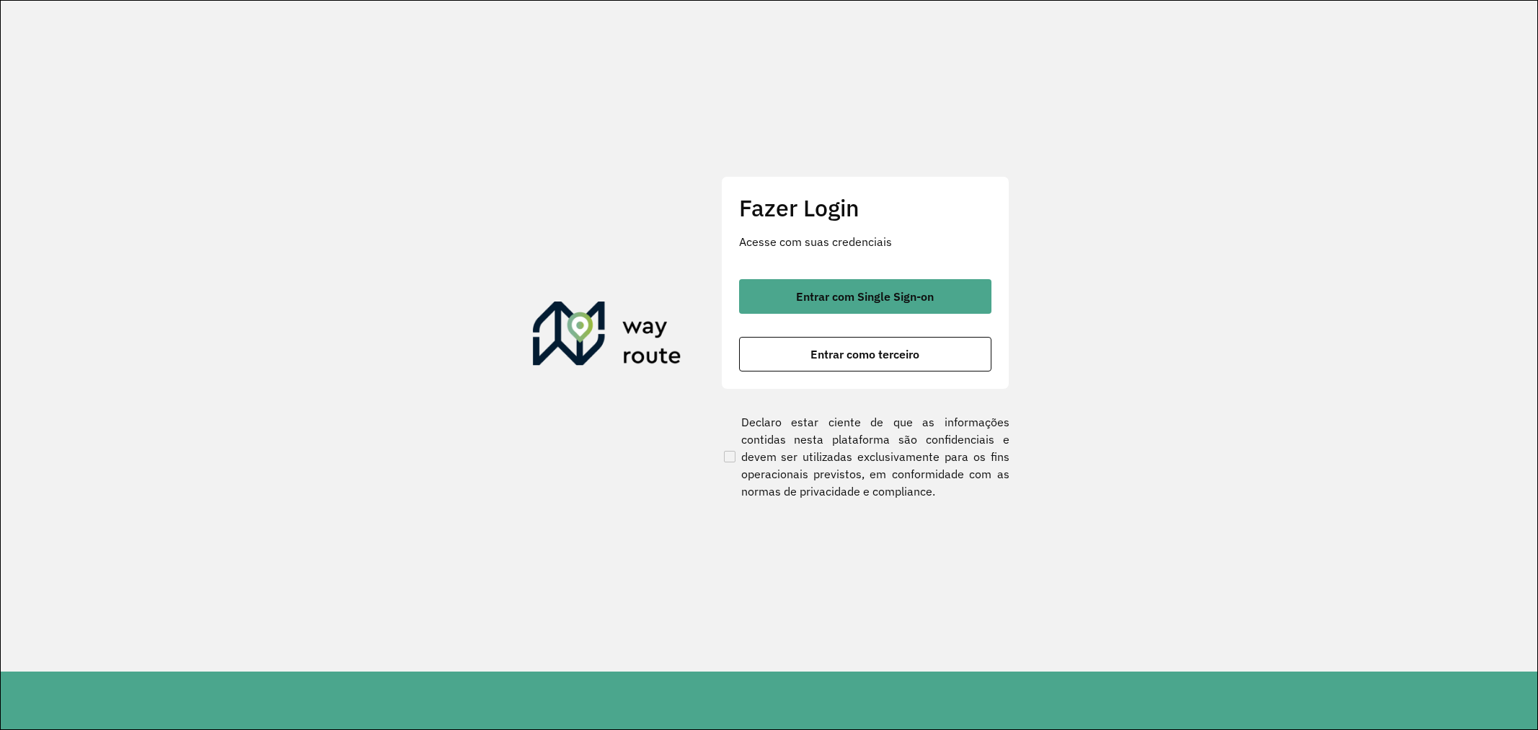 The height and width of the screenshot is (730, 1538). I want to click on h2: Fazer Login, so click(865, 208).